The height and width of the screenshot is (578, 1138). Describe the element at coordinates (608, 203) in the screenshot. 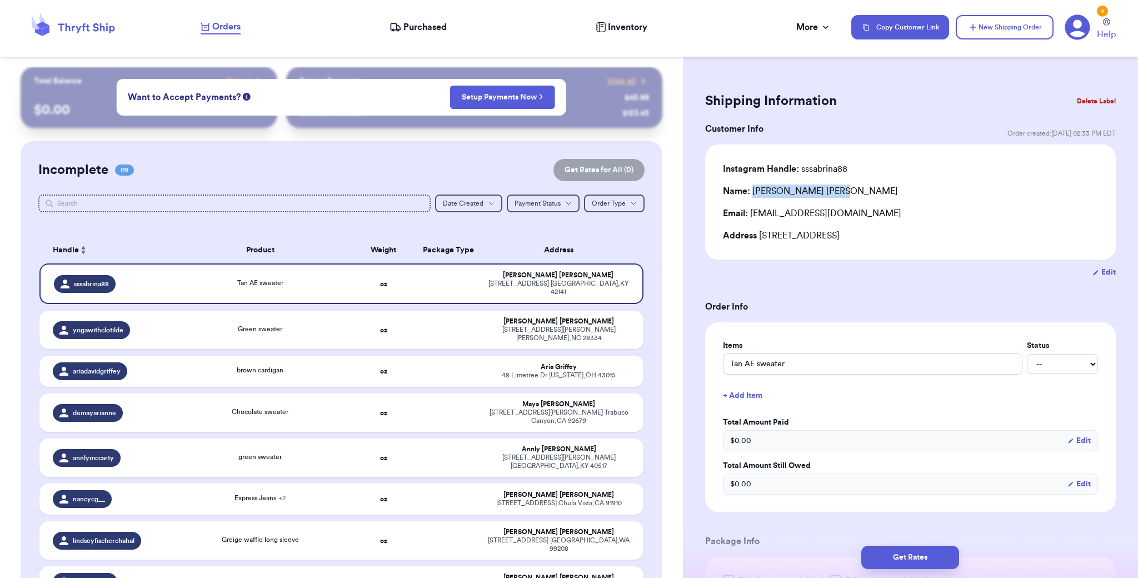

I see `span: Order Type` at that location.